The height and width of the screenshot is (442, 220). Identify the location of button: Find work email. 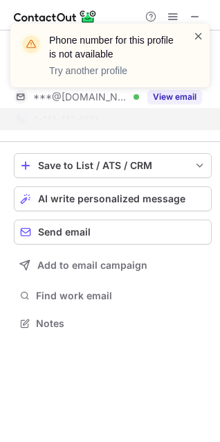
(113, 296).